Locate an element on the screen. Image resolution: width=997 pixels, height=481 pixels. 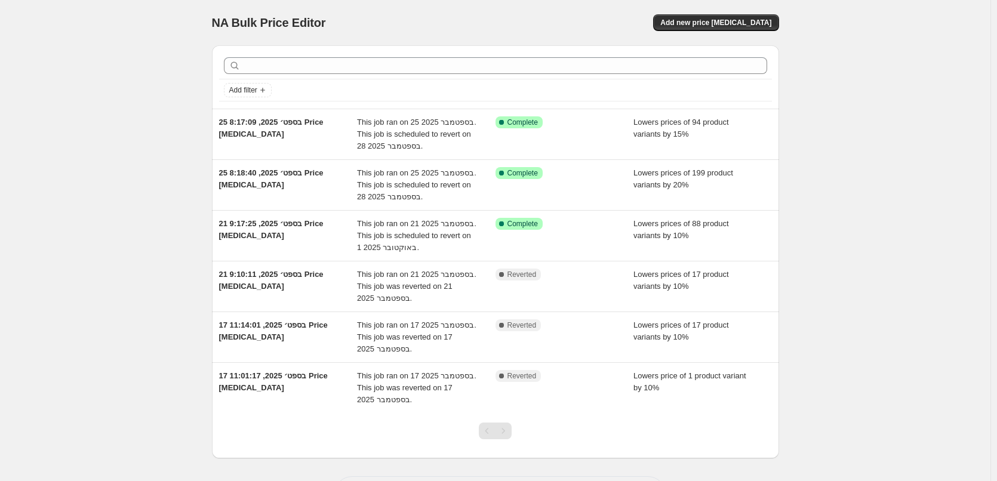
span: This job ran on 21 בספטמבר 2025. This job was reverted on 21 בספטמבר 2025. is located at coordinates (417, 286).